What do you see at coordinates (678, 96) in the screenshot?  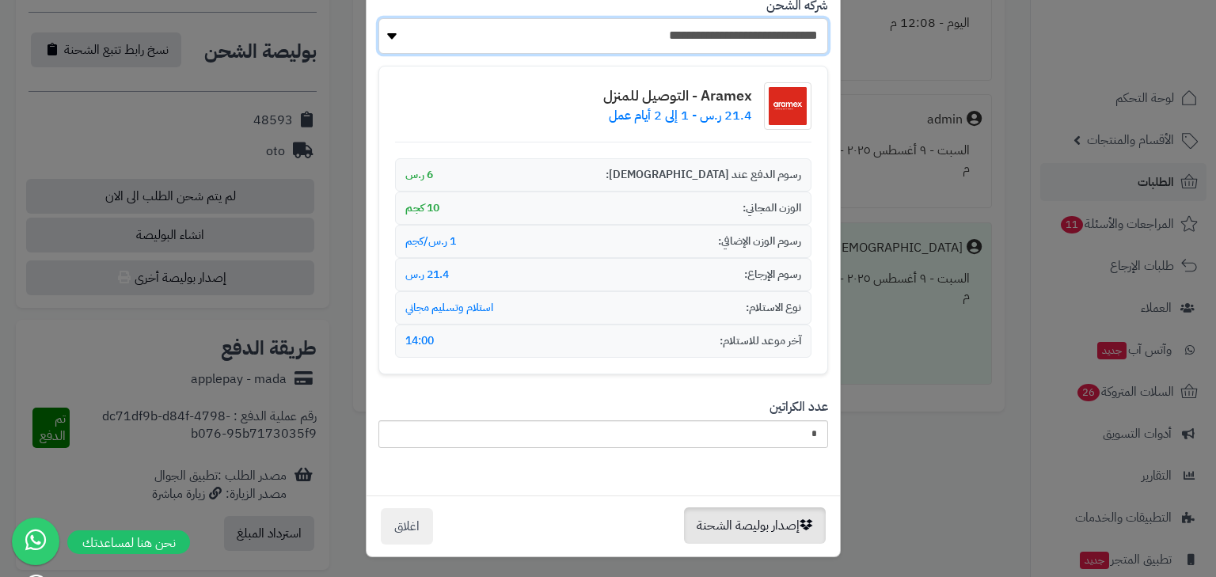 I see `h4: Aramex - التوصيل للمنزل` at bounding box center [678, 96].